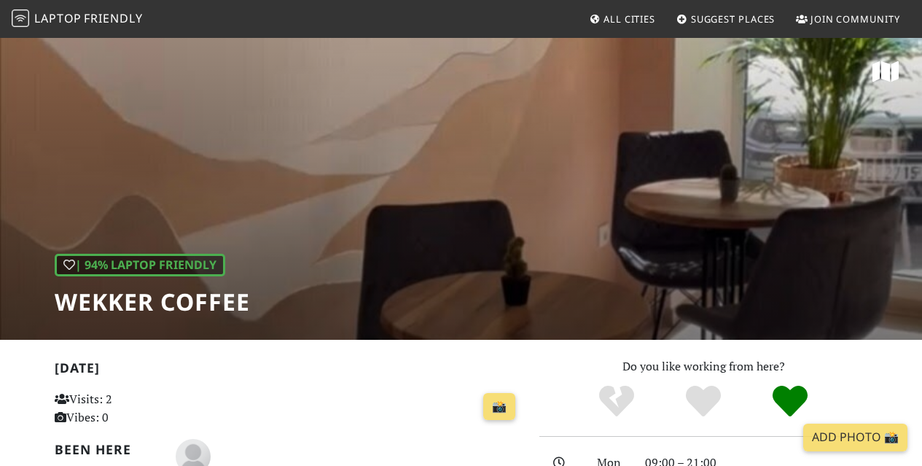 This screenshot has height=466, width=922. What do you see at coordinates (726, 19) in the screenshot?
I see `a: Suggest Places` at bounding box center [726, 19].